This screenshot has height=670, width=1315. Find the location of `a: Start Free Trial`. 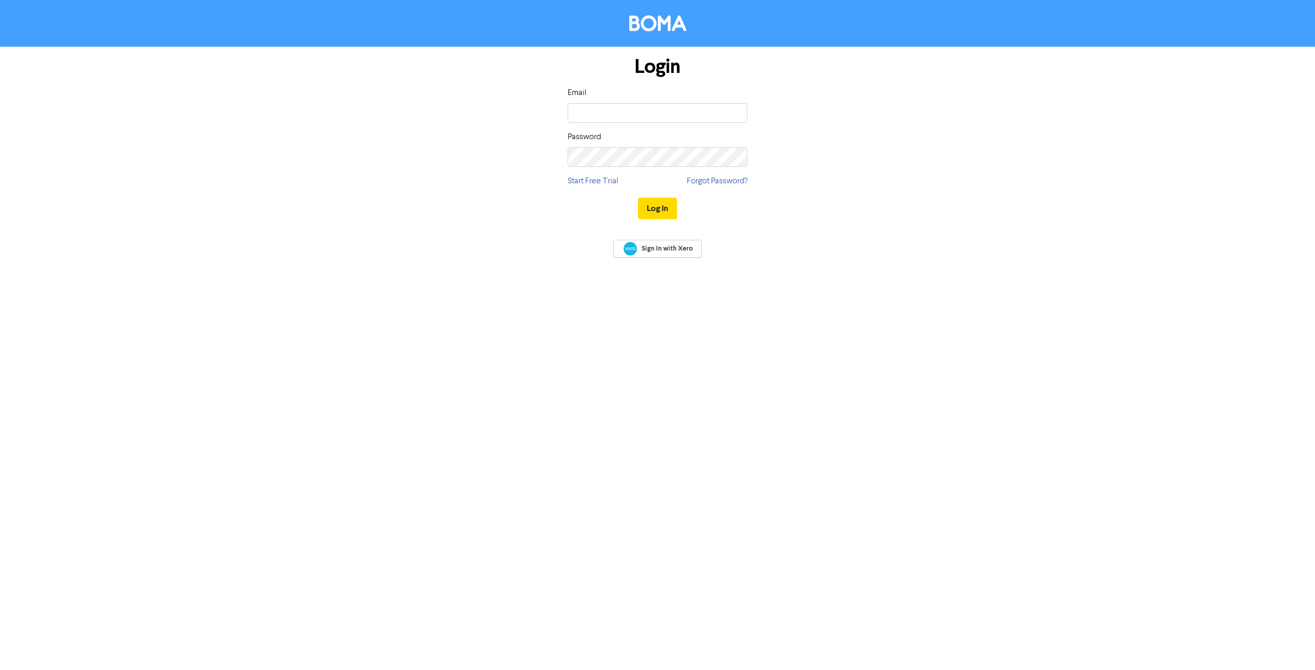

a: Start Free Trial is located at coordinates (593, 181).